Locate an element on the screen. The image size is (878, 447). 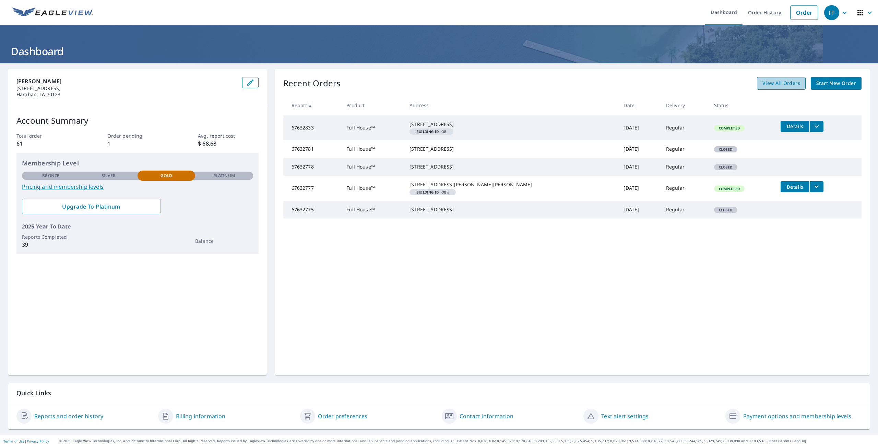
p: Platinum is located at coordinates (224, 176).